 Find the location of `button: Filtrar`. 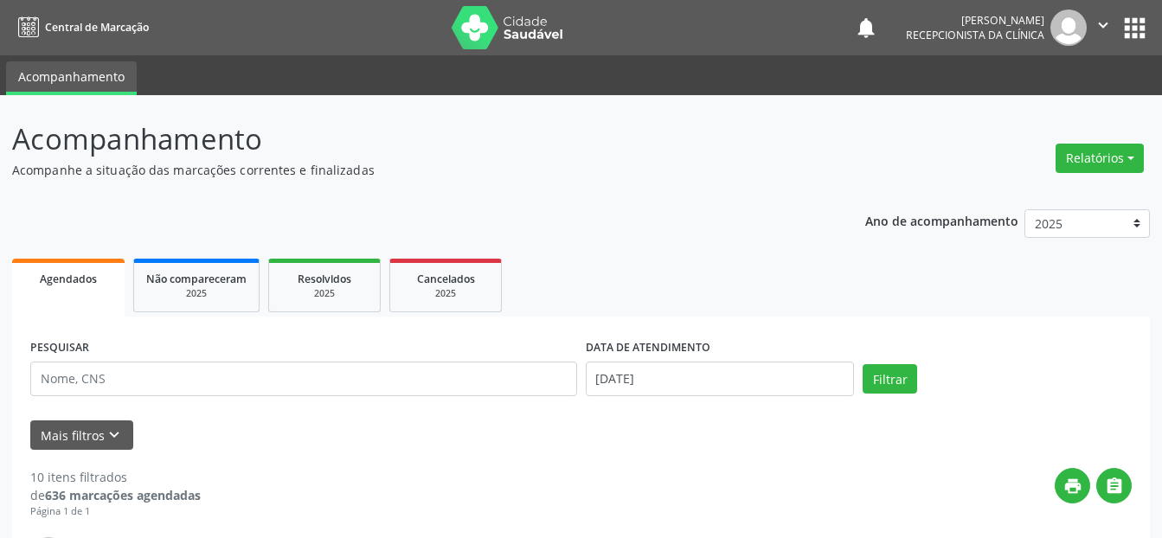

button: Filtrar is located at coordinates (890, 379).